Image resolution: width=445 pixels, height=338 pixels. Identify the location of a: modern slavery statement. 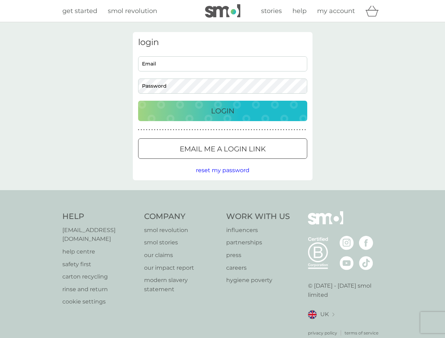
(181, 285).